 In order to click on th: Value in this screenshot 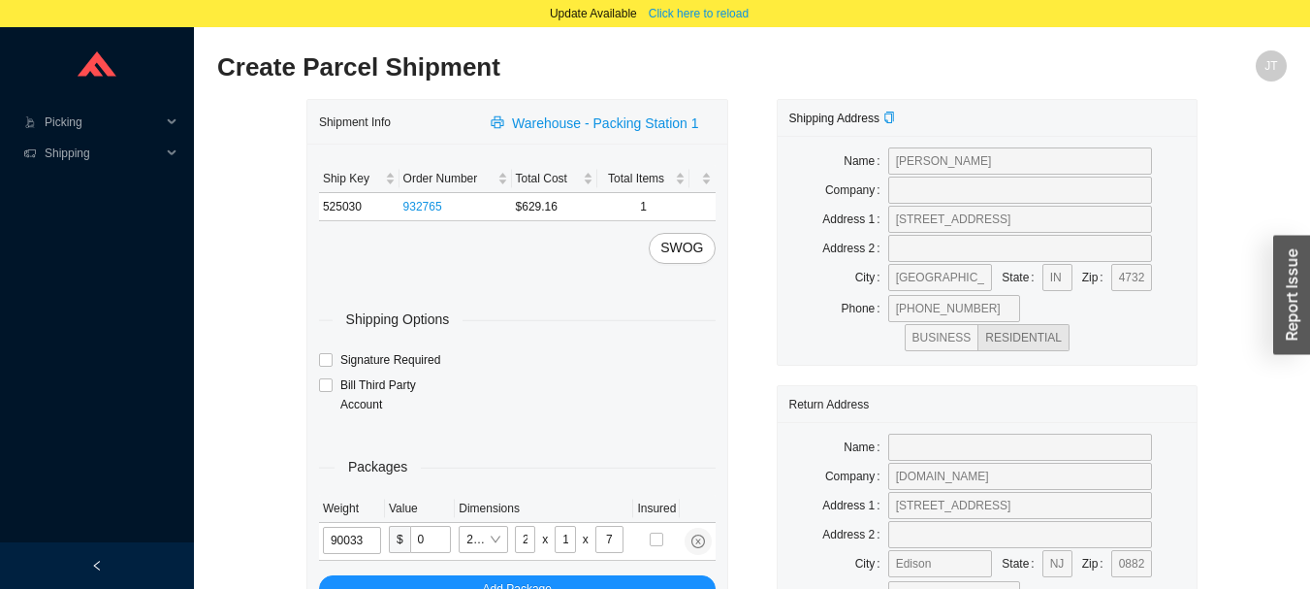, I will do `click(420, 508)`.